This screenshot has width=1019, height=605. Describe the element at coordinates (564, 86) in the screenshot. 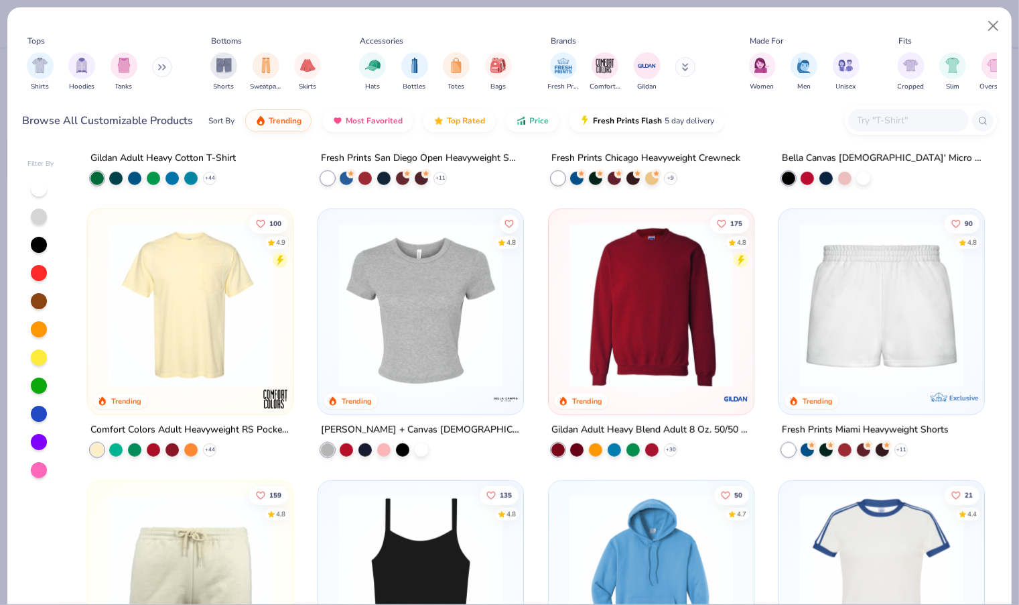

I see `span: Fresh Prints` at that location.